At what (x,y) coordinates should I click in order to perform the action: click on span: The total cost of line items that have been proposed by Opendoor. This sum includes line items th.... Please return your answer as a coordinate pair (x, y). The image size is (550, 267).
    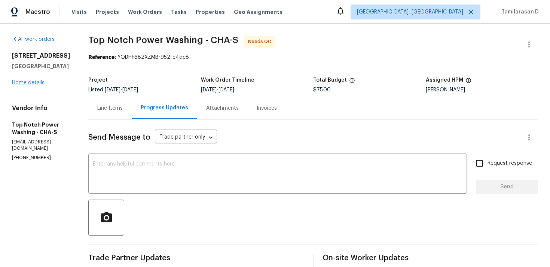
    Looking at the image, I should click on (352, 82).